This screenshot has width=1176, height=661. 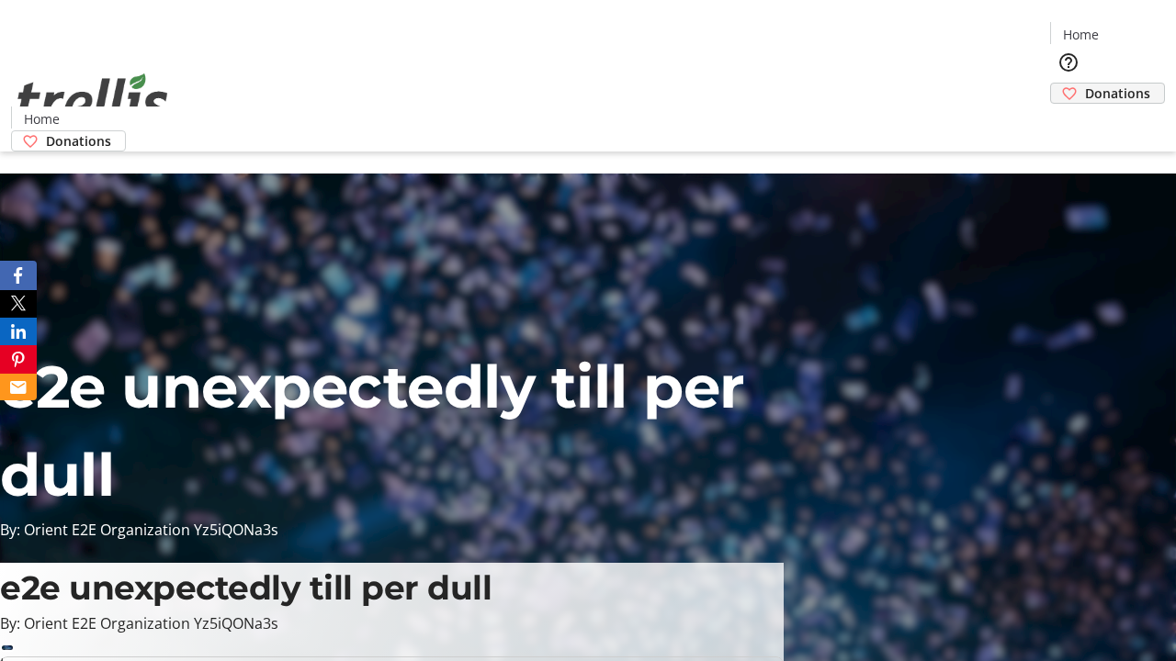 I want to click on button: Help, so click(x=1068, y=62).